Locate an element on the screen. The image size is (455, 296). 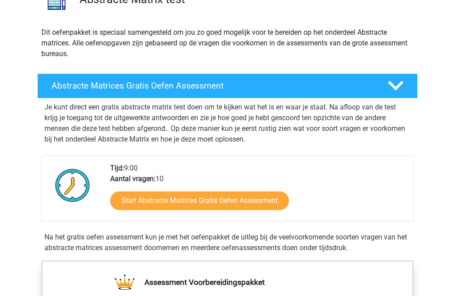
div: 9:00 10 is located at coordinates (258, 192).